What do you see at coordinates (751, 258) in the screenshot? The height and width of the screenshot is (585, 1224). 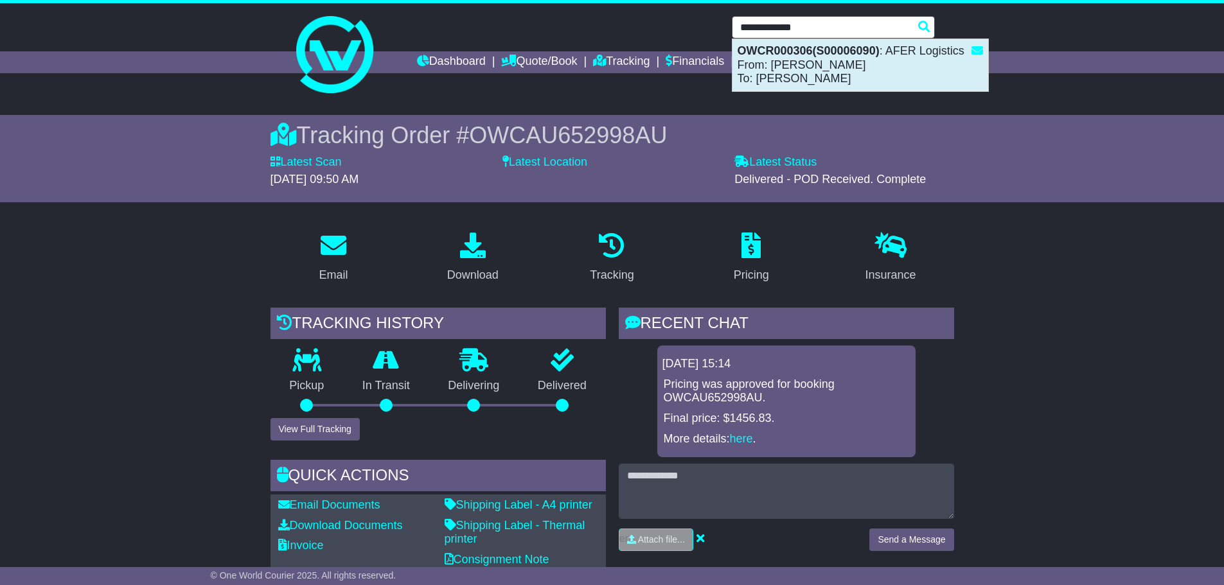 I see `a: Pricing` at bounding box center [751, 258].